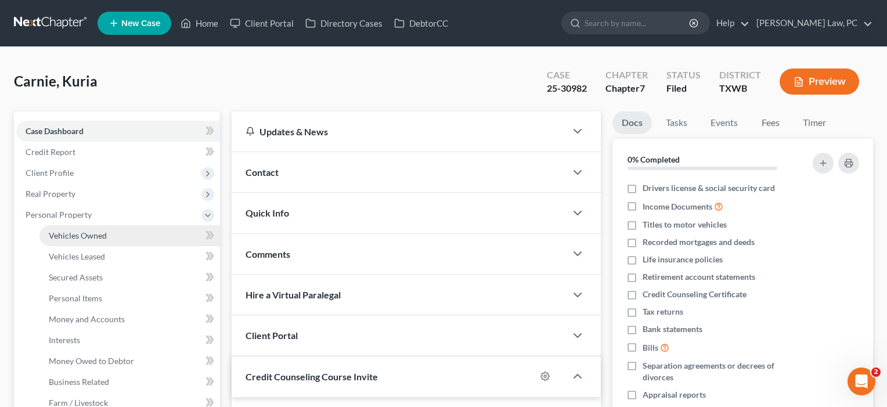 Image resolution: width=887 pixels, height=407 pixels. Describe the element at coordinates (685, 225) in the screenshot. I see `span: Titles to motor vehicles` at that location.